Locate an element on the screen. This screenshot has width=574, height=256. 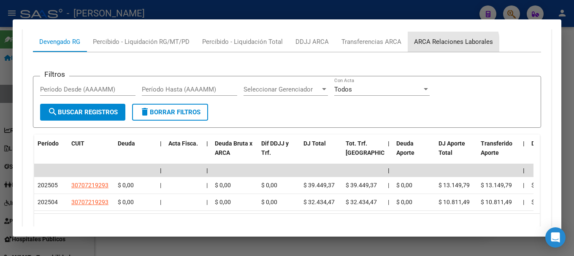
mat-icon: delete is located at coordinates (145, 112).